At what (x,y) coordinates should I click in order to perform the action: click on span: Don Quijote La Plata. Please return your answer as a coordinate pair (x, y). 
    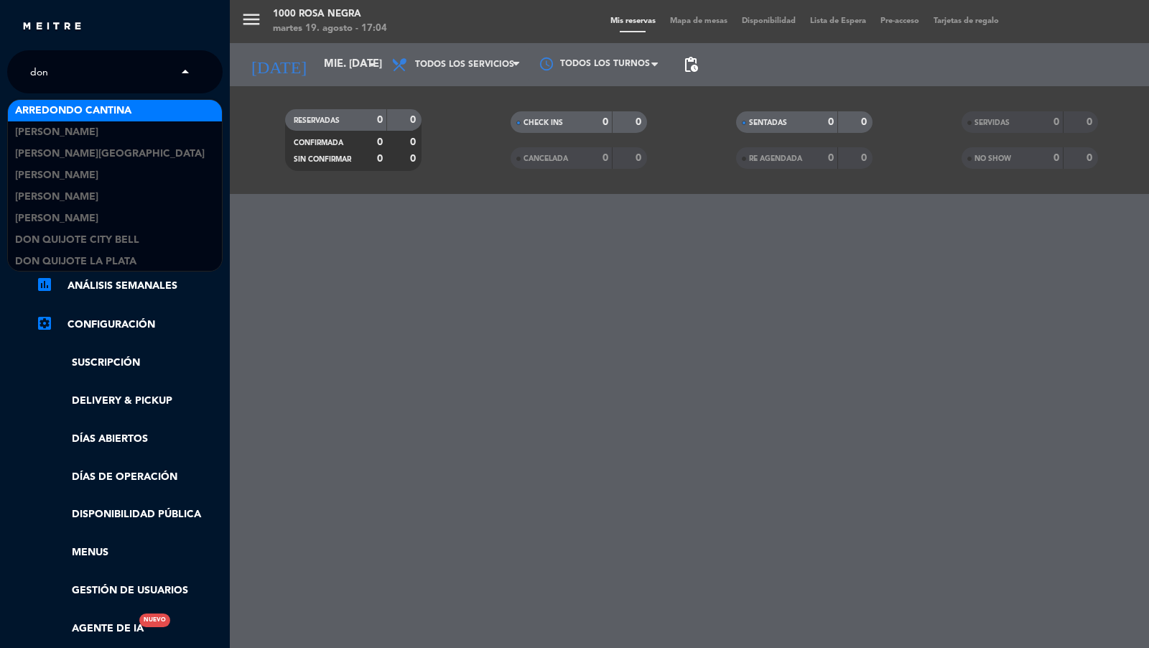
    Looking at the image, I should click on (75, 261).